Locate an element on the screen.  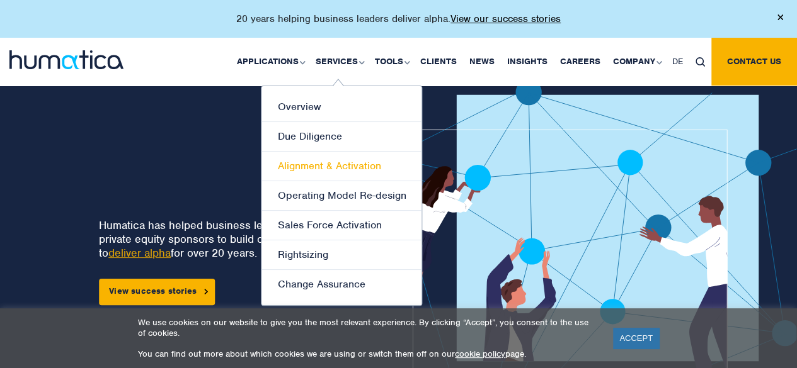
a: cookie policy is located at coordinates (480, 354).